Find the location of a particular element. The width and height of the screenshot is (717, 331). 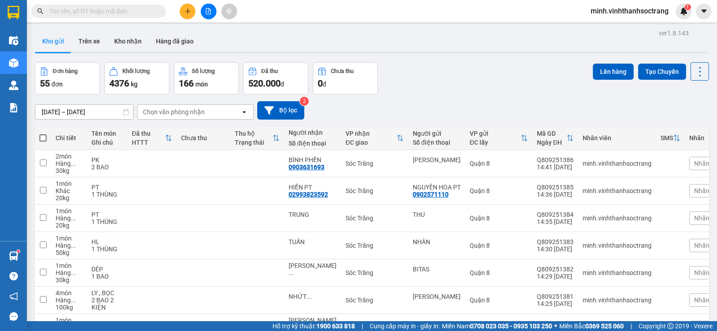

span: 4376 is located at coordinates (119, 83).